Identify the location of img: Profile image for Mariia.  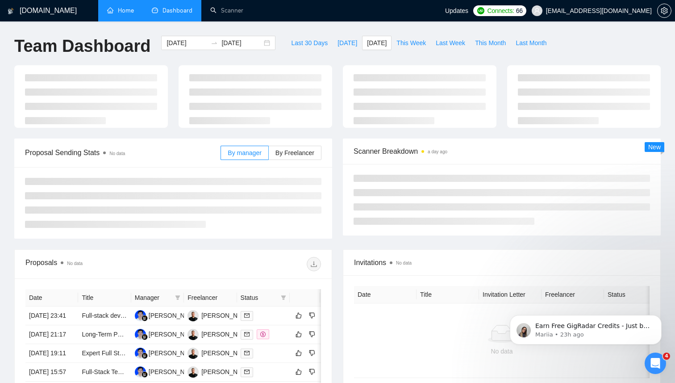
(27, 34).